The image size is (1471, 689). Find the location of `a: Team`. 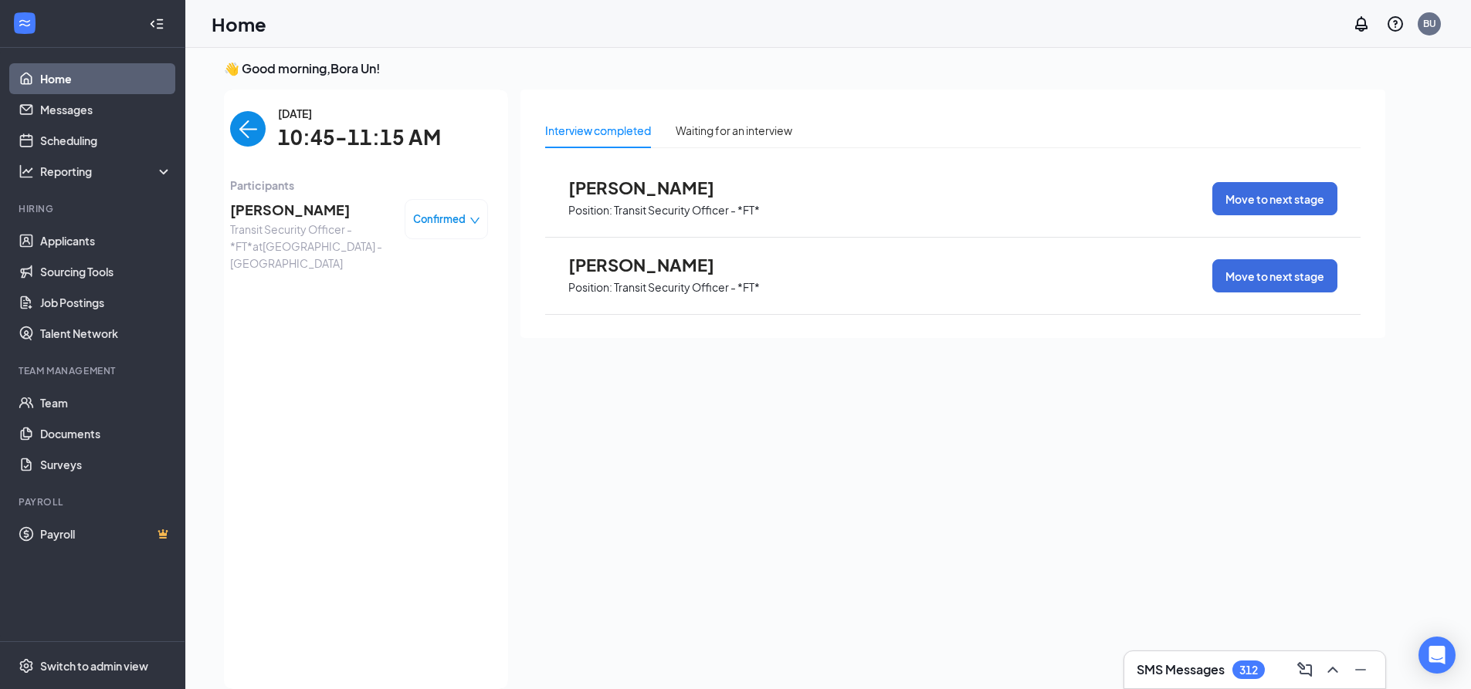

a: Team is located at coordinates (106, 403).